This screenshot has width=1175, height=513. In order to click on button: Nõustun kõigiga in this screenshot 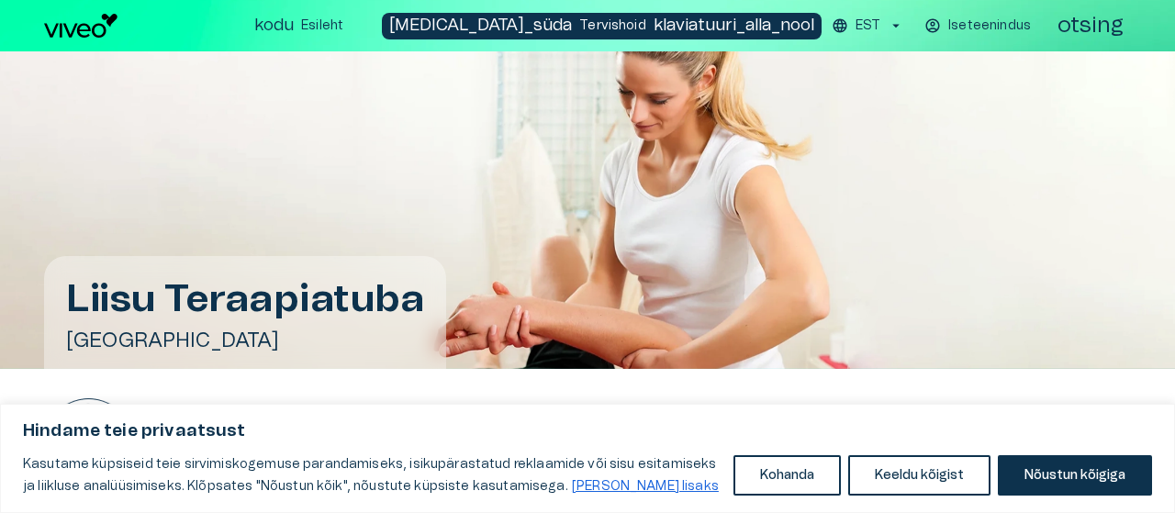, I will do `click(1075, 476)`.